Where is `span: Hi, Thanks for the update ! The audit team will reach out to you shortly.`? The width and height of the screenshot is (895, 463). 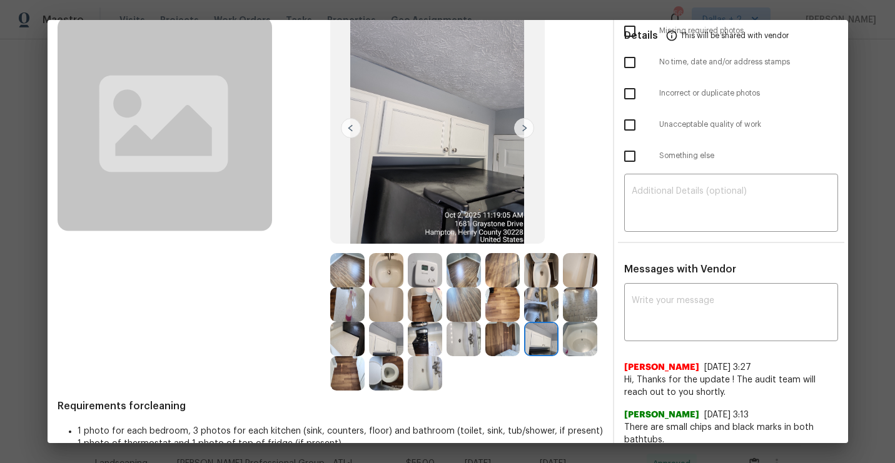
span: Hi, Thanks for the update ! The audit team will reach out to you shortly. is located at coordinates (731, 386).